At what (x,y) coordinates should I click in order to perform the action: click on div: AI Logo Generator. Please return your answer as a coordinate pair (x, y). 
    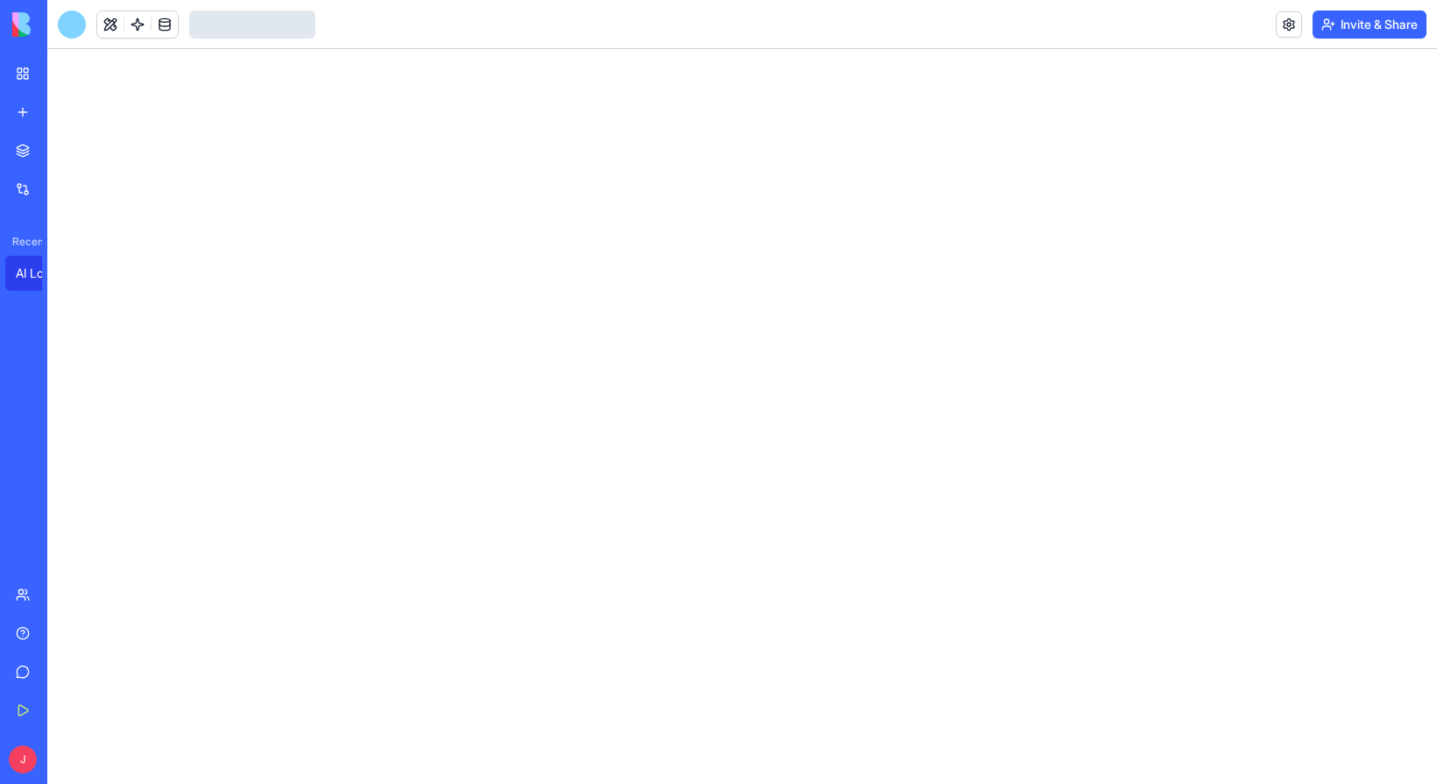
    Looking at the image, I should click on (40, 273).